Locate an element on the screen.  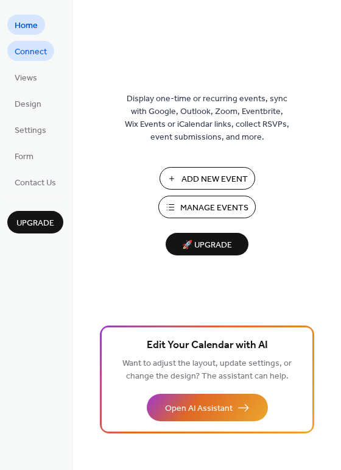
span: Upgrade is located at coordinates (35, 223).